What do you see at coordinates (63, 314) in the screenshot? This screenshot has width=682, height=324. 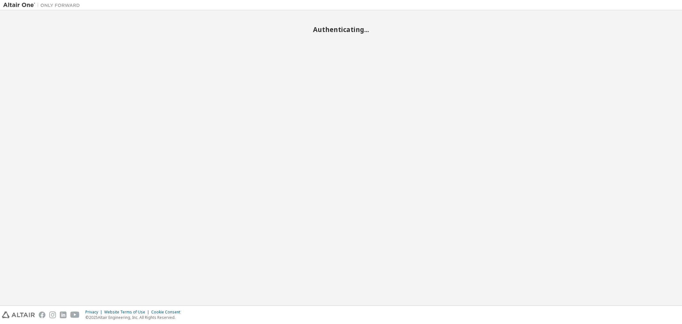 I see `img: linkedin.svg` at bounding box center [63, 314].